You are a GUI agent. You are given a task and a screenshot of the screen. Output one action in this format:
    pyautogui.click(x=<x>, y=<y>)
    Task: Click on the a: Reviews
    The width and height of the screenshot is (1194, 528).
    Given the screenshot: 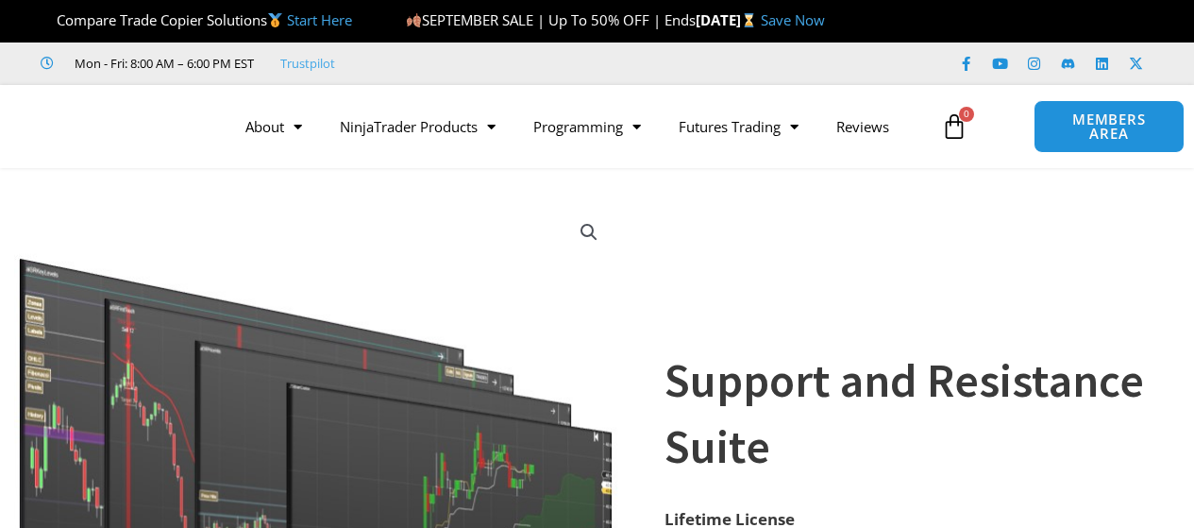 What is the action you would take?
    pyautogui.click(x=863, y=126)
    